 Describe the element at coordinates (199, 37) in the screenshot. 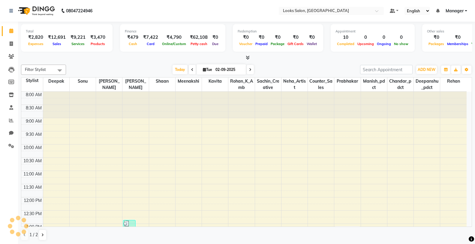

I see `div: ₹62,108` at that location.